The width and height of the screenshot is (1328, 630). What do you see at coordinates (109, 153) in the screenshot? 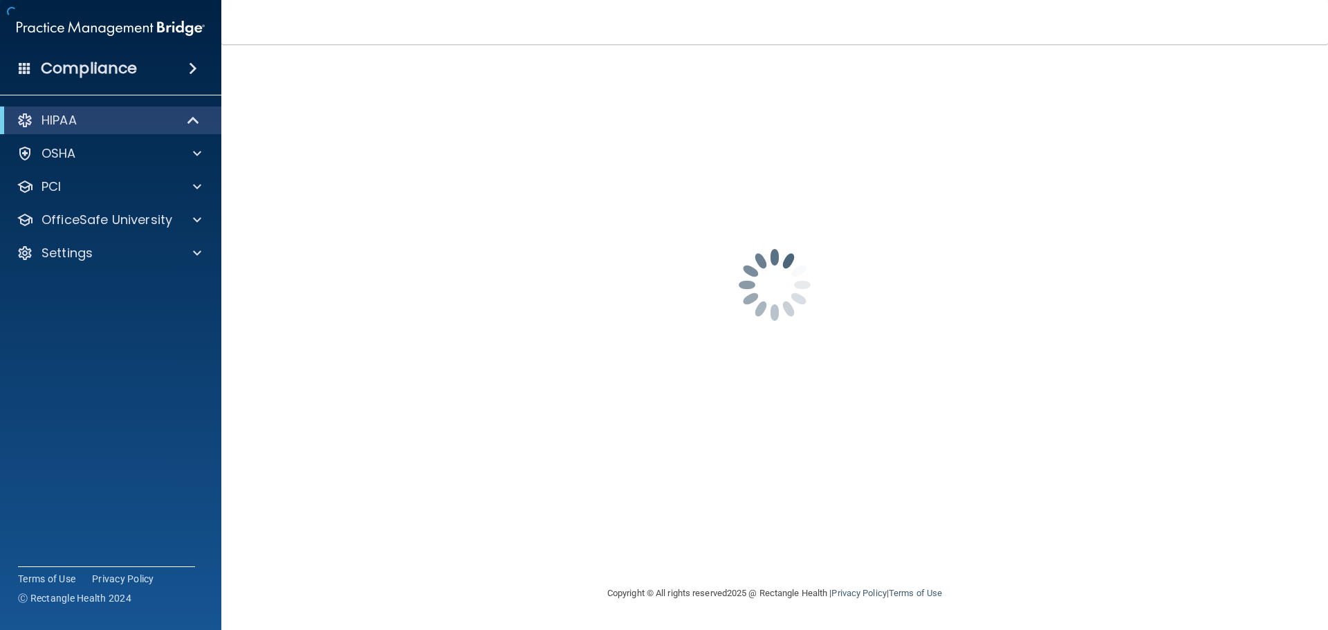
I see `a: OSHA` at bounding box center [109, 153].